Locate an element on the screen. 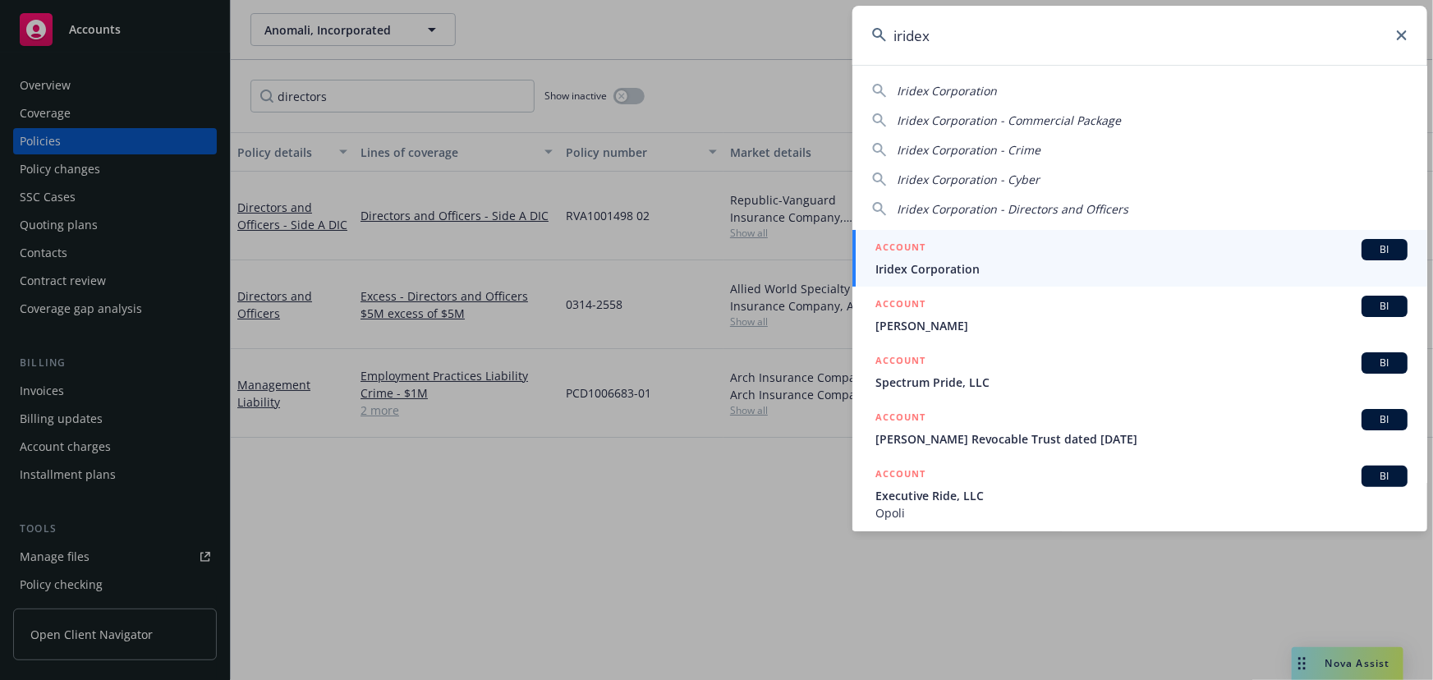 This screenshot has width=1433, height=680. input: Search... is located at coordinates (1140, 35).